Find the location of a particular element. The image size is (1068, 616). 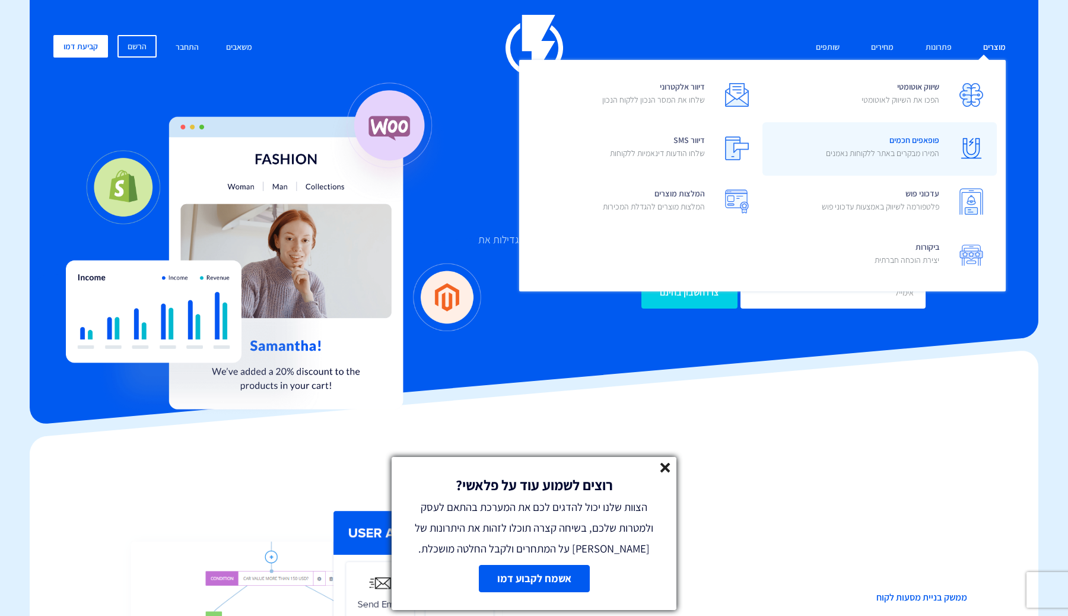

input: צרו חשבון בחינם is located at coordinates (690, 293).